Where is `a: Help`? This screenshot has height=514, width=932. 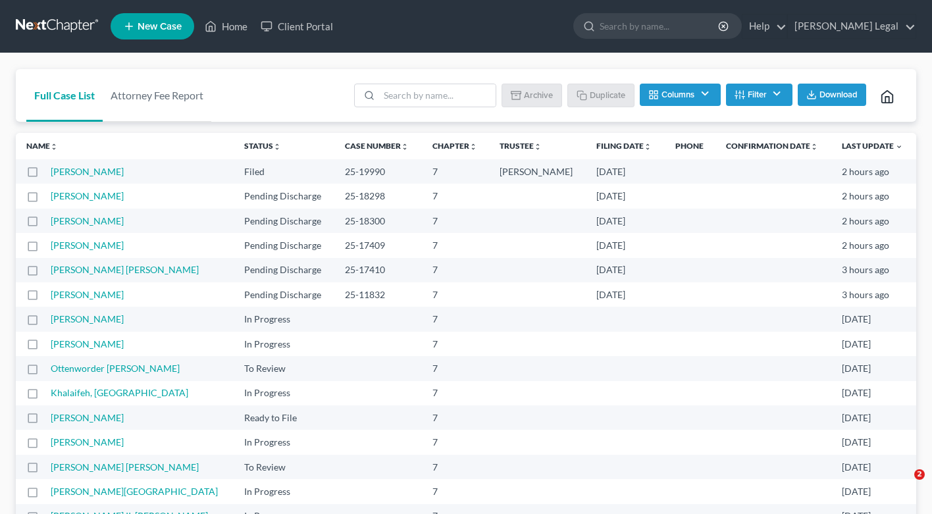 a: Help is located at coordinates (764, 26).